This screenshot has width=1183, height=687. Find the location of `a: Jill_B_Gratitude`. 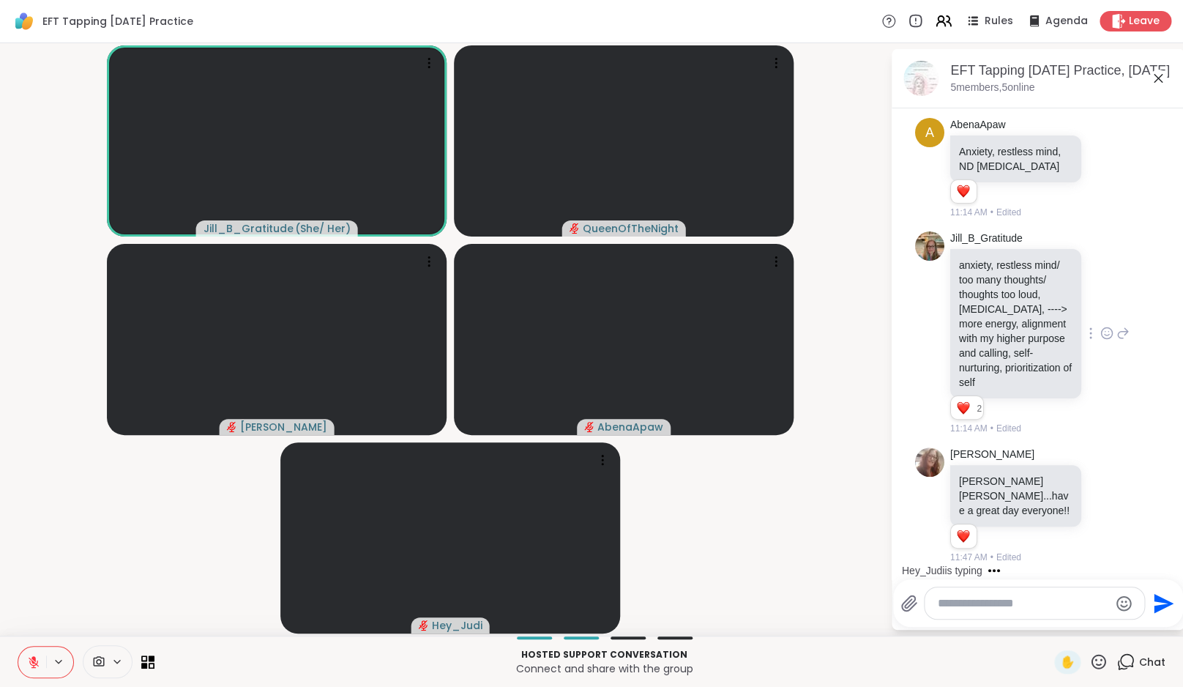

a: Jill_B_Gratitude is located at coordinates (986, 239).